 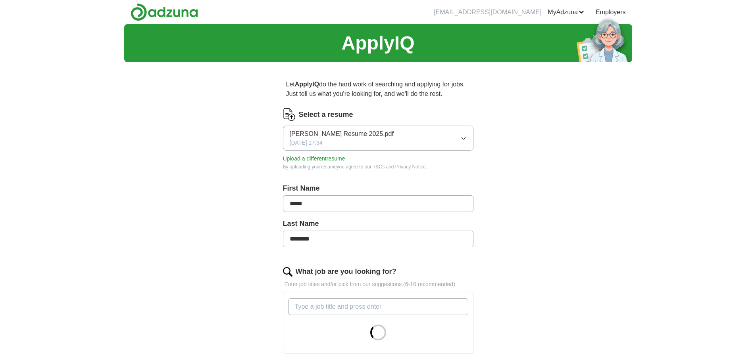 What do you see at coordinates (378, 43) in the screenshot?
I see `h1: ApplyIQ` at bounding box center [378, 43].